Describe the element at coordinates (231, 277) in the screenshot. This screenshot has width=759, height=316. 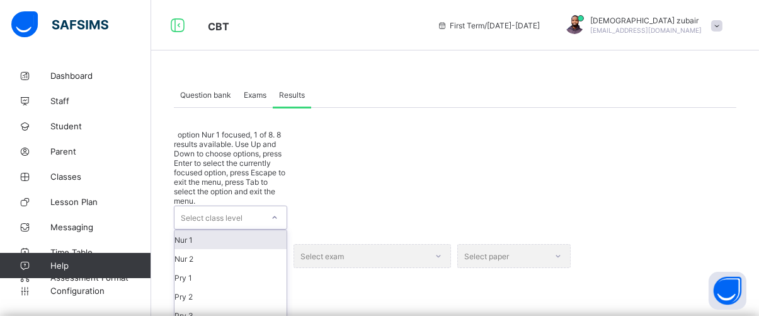
I see `div: Pry 1` at that location.